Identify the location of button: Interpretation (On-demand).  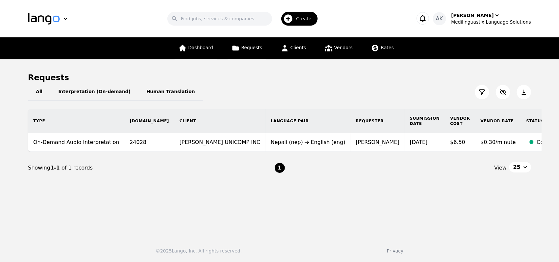
(94, 92).